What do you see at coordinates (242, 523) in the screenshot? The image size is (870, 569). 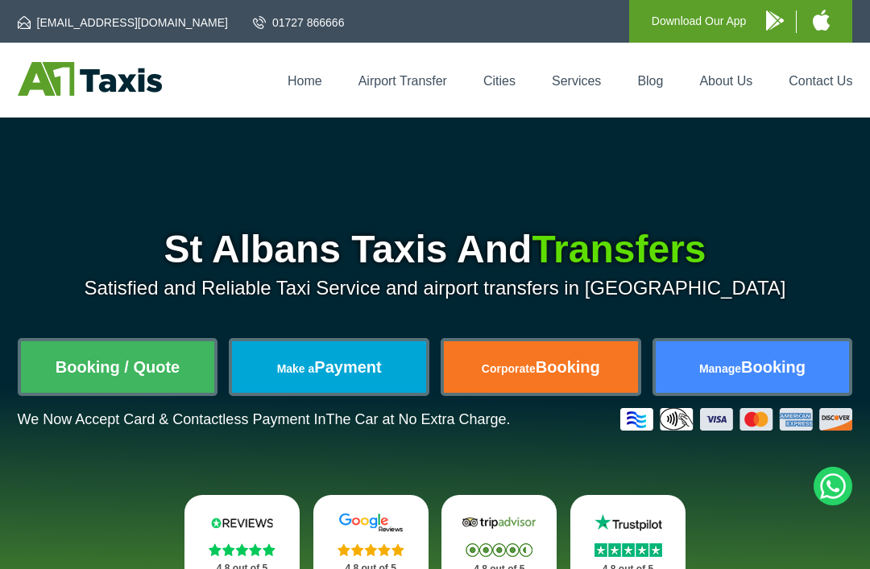 I see `img: Reviews.io` at bounding box center [242, 523].